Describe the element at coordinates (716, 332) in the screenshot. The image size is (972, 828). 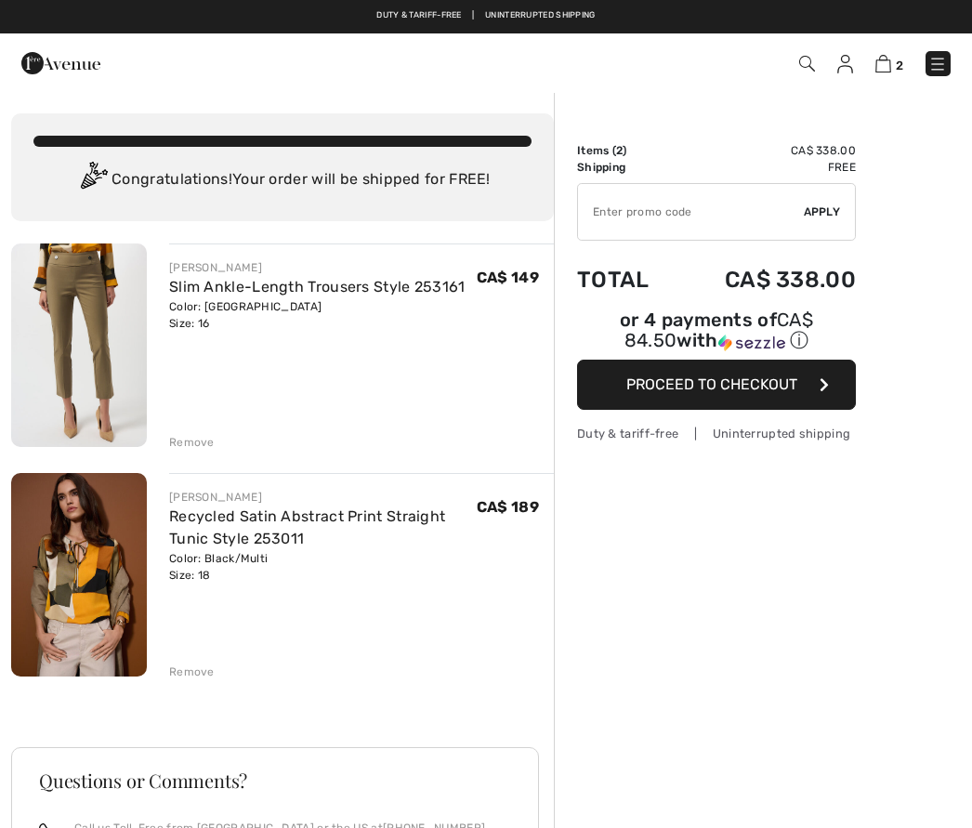
I see `div: or 4 payments of with` at that location.